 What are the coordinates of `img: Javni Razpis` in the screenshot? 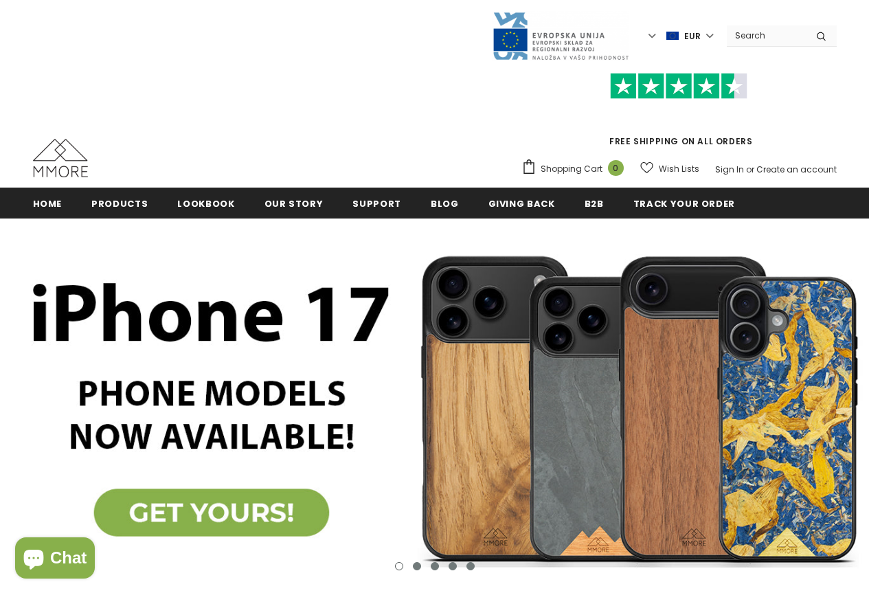 It's located at (561, 36).